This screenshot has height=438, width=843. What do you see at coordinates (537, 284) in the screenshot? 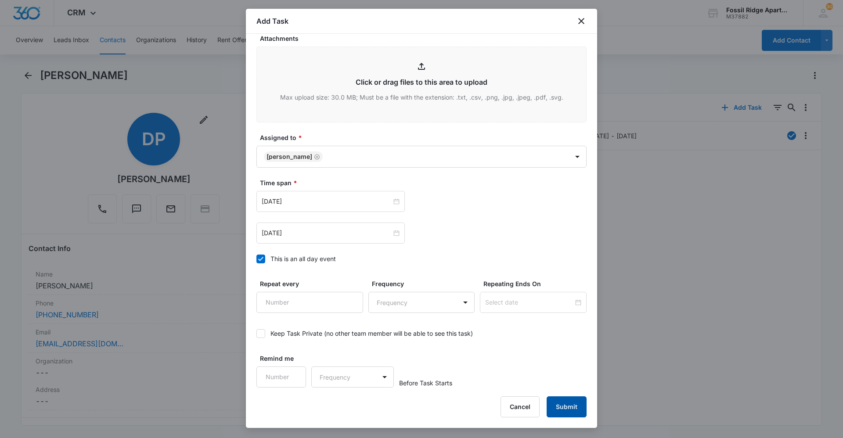
I see `label: Repeating Ends On` at bounding box center [537, 284].